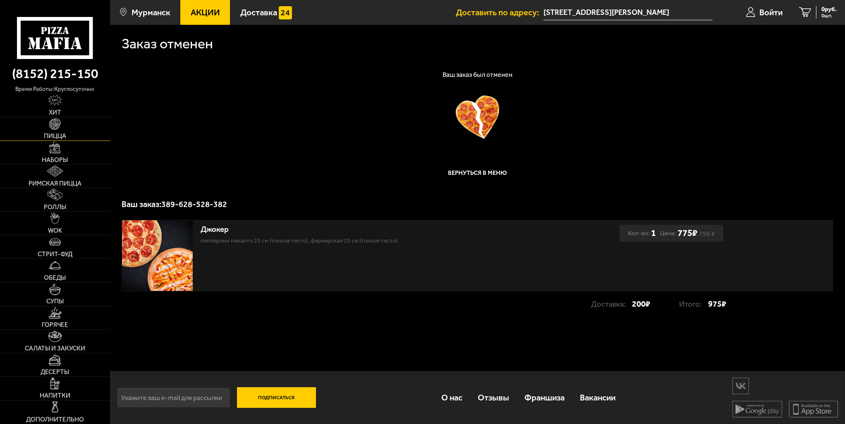 The image size is (845, 424). What do you see at coordinates (477, 174) in the screenshot?
I see `a: Вернуться в меню` at bounding box center [477, 174].